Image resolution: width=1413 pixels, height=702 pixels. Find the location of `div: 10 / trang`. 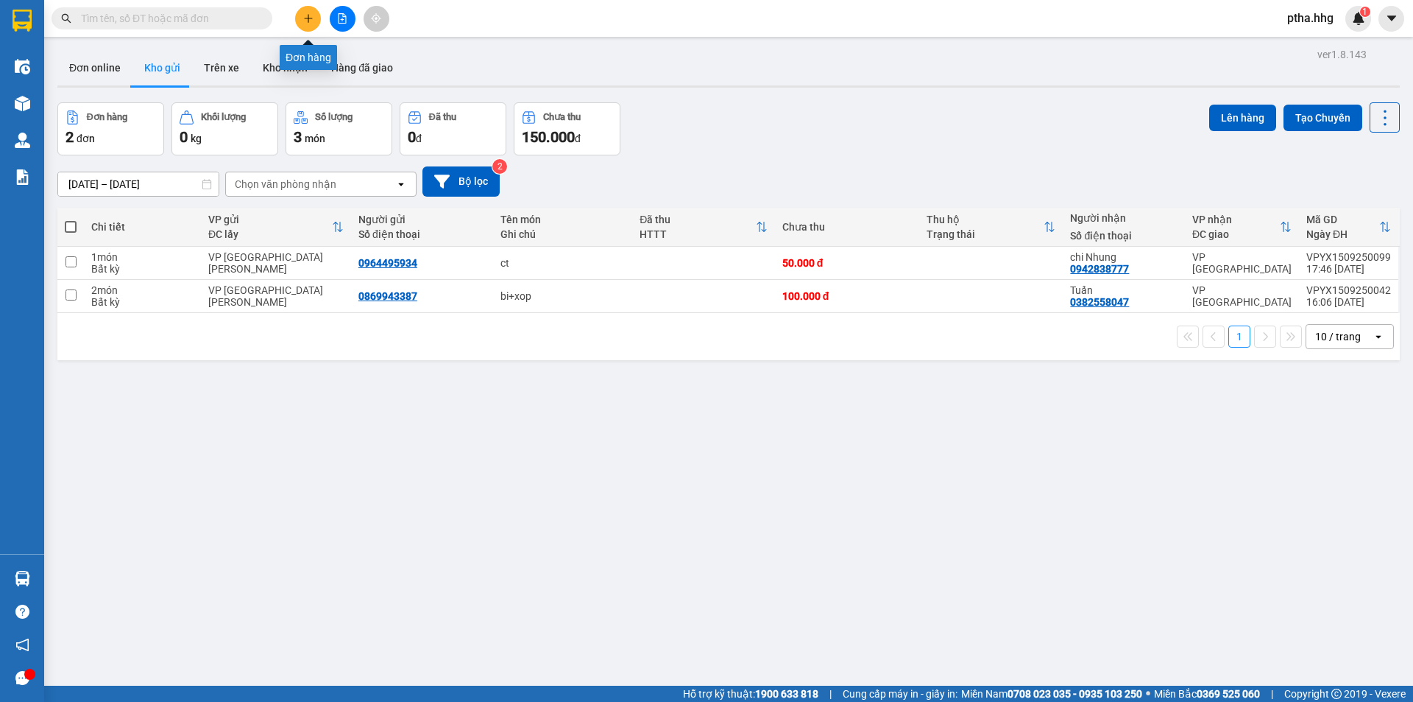

div: 10 / trang is located at coordinates (1338, 336).